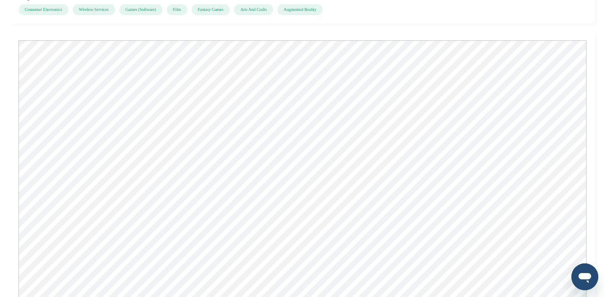 The width and height of the screenshot is (605, 297). I want to click on div: Arts And Crafts, so click(253, 10).